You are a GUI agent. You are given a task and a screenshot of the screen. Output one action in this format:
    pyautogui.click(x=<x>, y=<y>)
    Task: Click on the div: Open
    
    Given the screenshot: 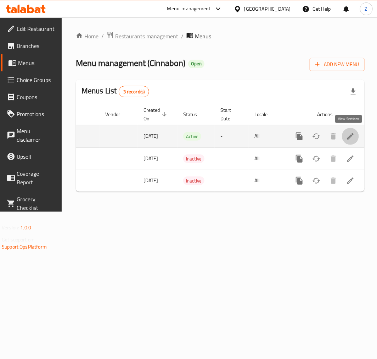 What is the action you would take?
    pyautogui.click(x=197, y=64)
    